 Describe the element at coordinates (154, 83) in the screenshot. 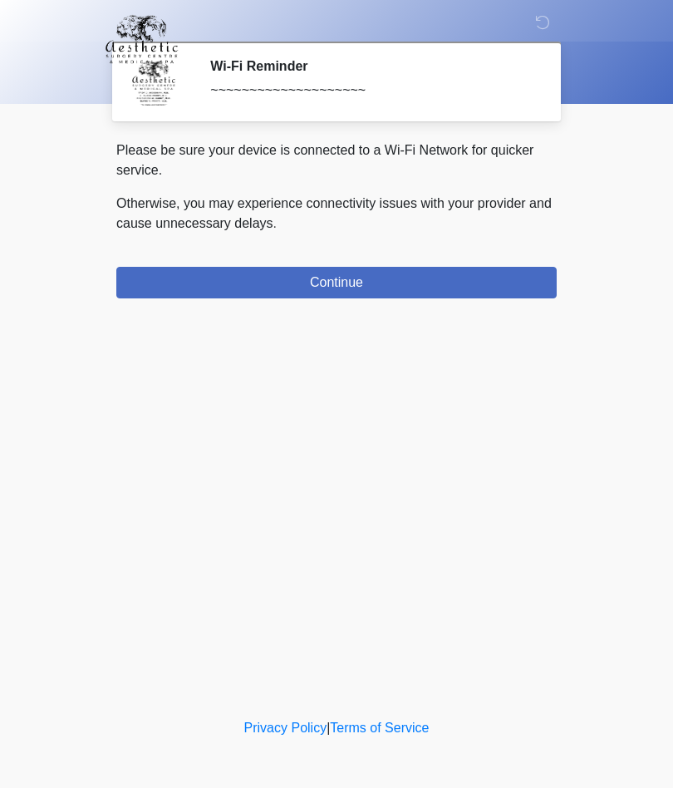

I see `img: Agent Avatar` at that location.